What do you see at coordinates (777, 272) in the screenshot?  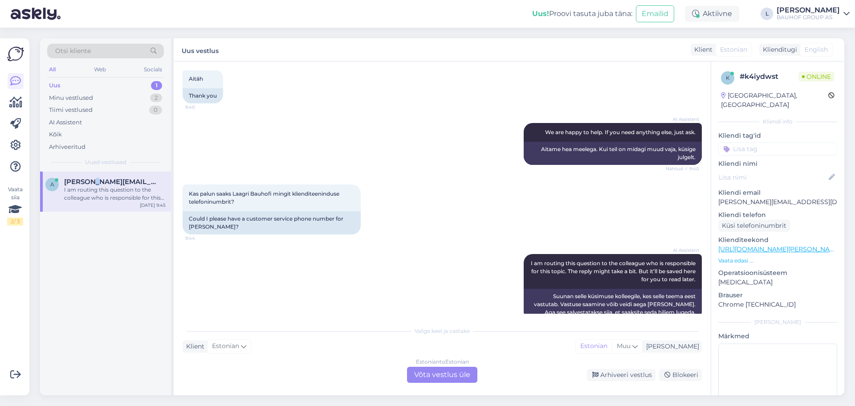 I see `p: Operatsioonisüsteem` at bounding box center [777, 272].